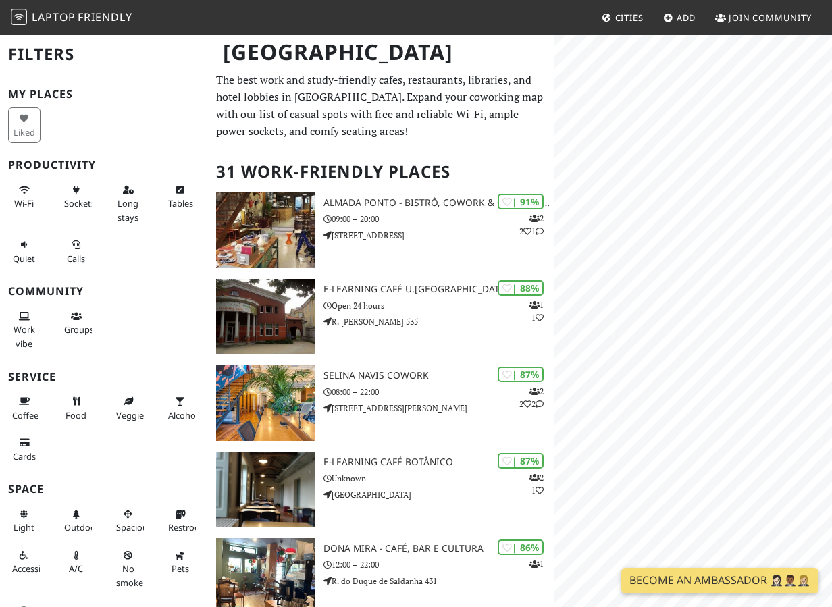 This screenshot has height=607, width=832. What do you see at coordinates (76, 562) in the screenshot?
I see `button: A/C` at bounding box center [76, 562].